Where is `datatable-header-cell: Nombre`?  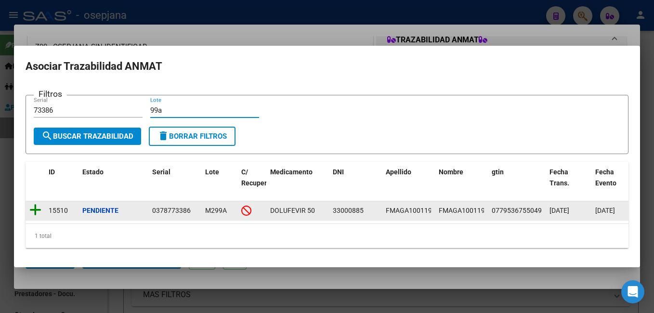 datatable-header-cell: Nombre is located at coordinates (462, 183).